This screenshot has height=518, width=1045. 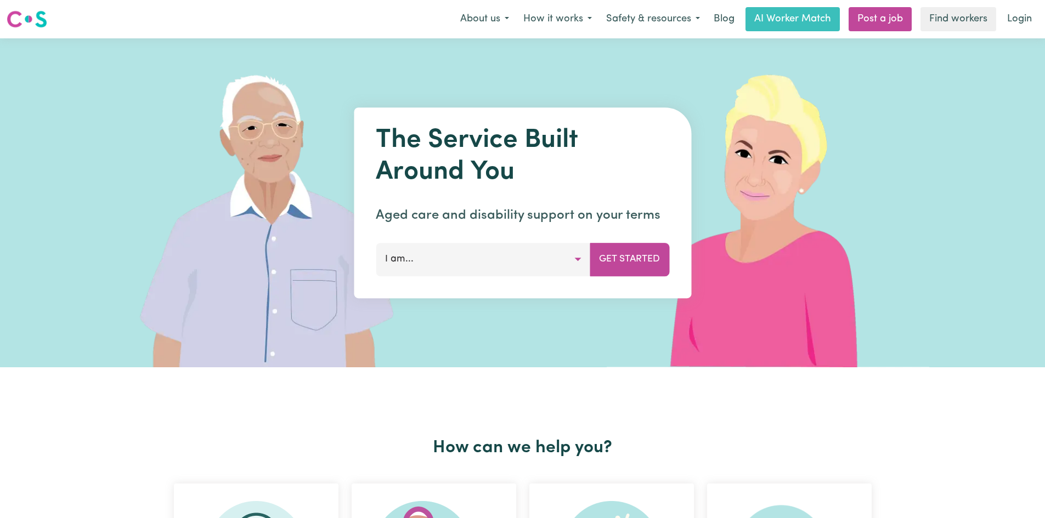 What do you see at coordinates (653, 19) in the screenshot?
I see `button: Safety & resources` at bounding box center [653, 19].